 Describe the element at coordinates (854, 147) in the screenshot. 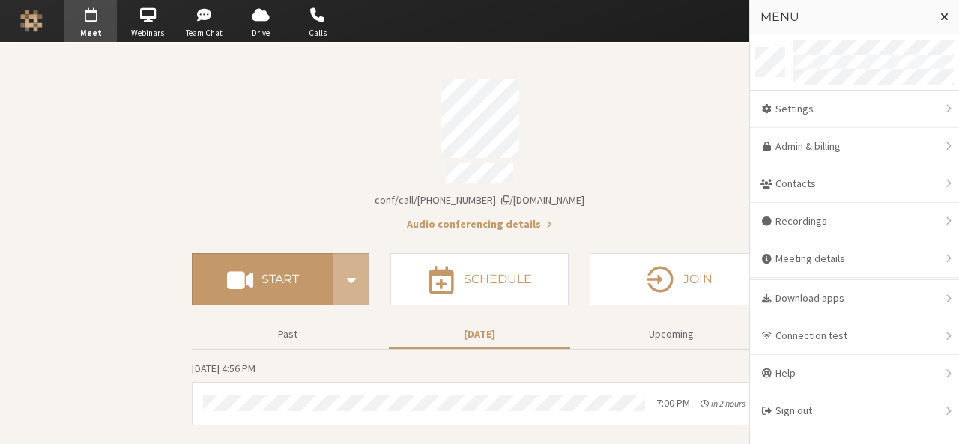

I see `a: Admin & billing` at that location.